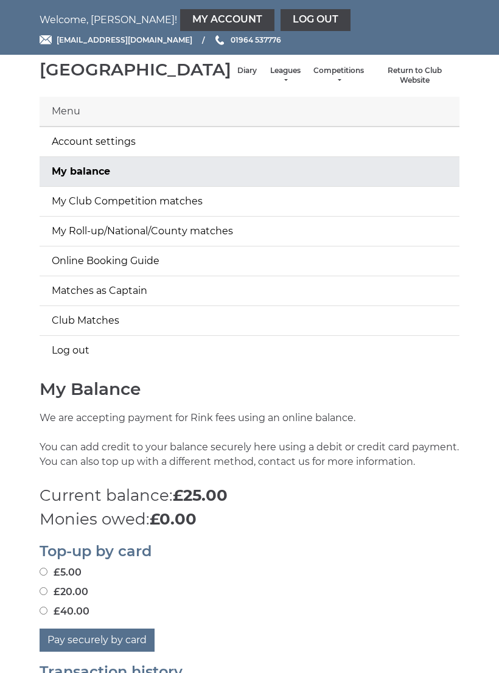  What do you see at coordinates (173, 519) in the screenshot?
I see `strong: £0.00` at bounding box center [173, 519].